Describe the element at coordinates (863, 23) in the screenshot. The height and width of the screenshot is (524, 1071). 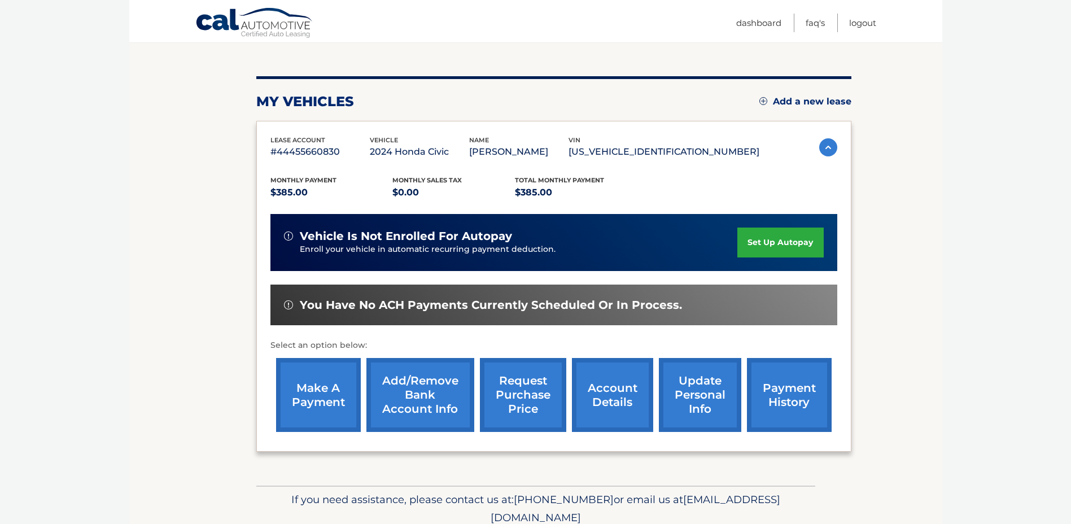
I see `a: Logout` at that location.